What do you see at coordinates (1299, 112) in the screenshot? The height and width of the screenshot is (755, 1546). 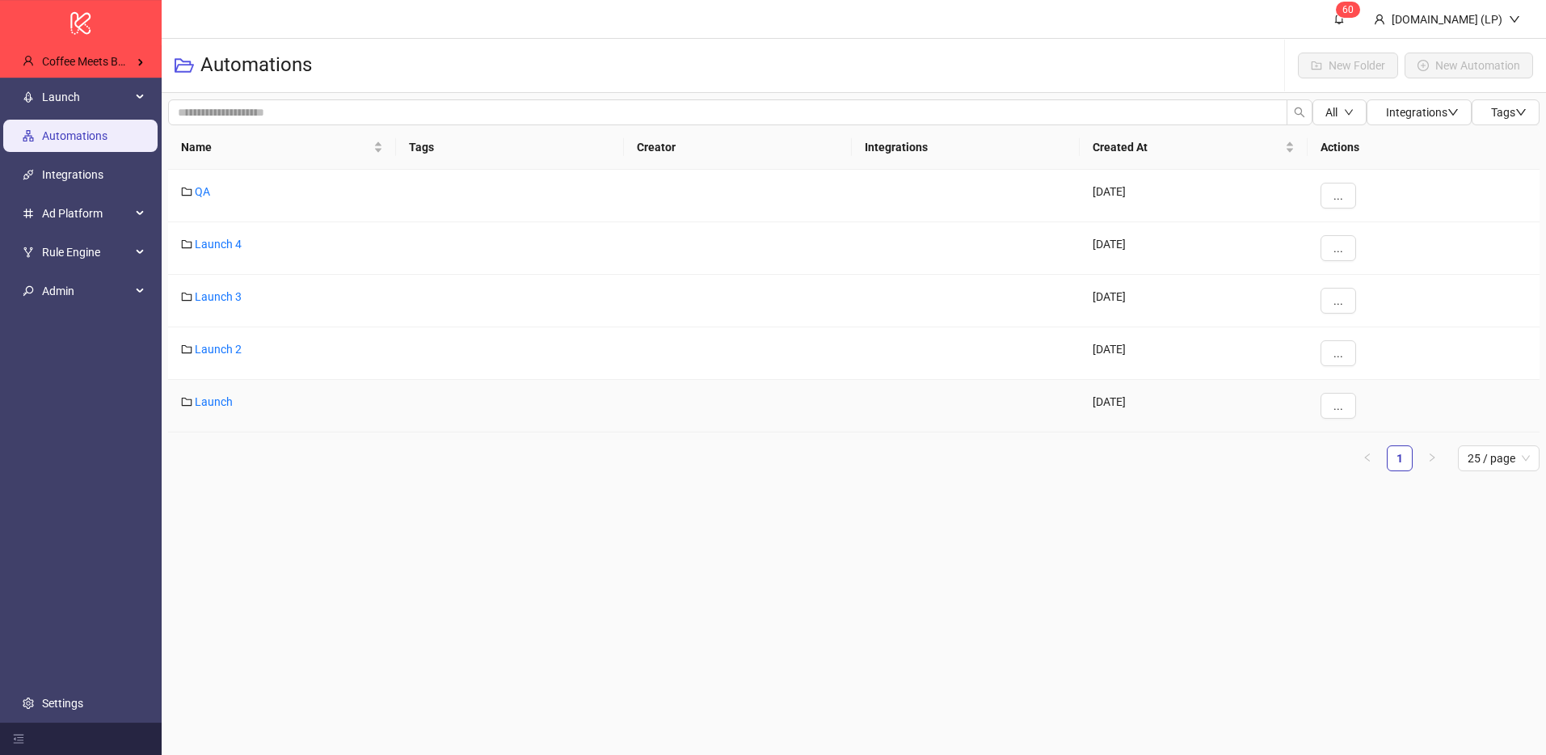 I see `span: search` at bounding box center [1299, 112].